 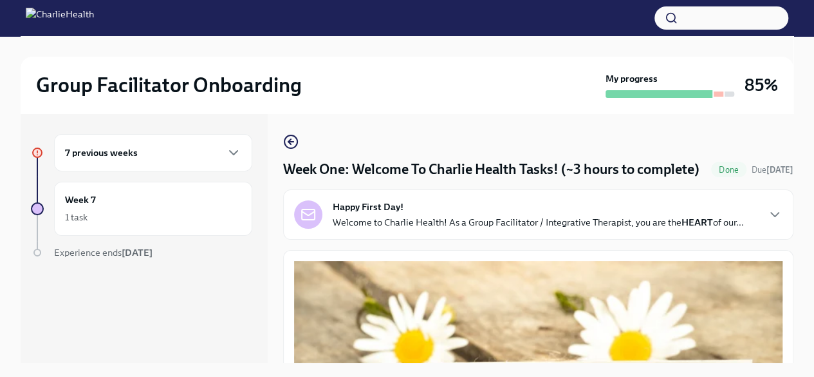 What do you see at coordinates (80, 200) in the screenshot?
I see `h6: Week 7` at bounding box center [80, 200].